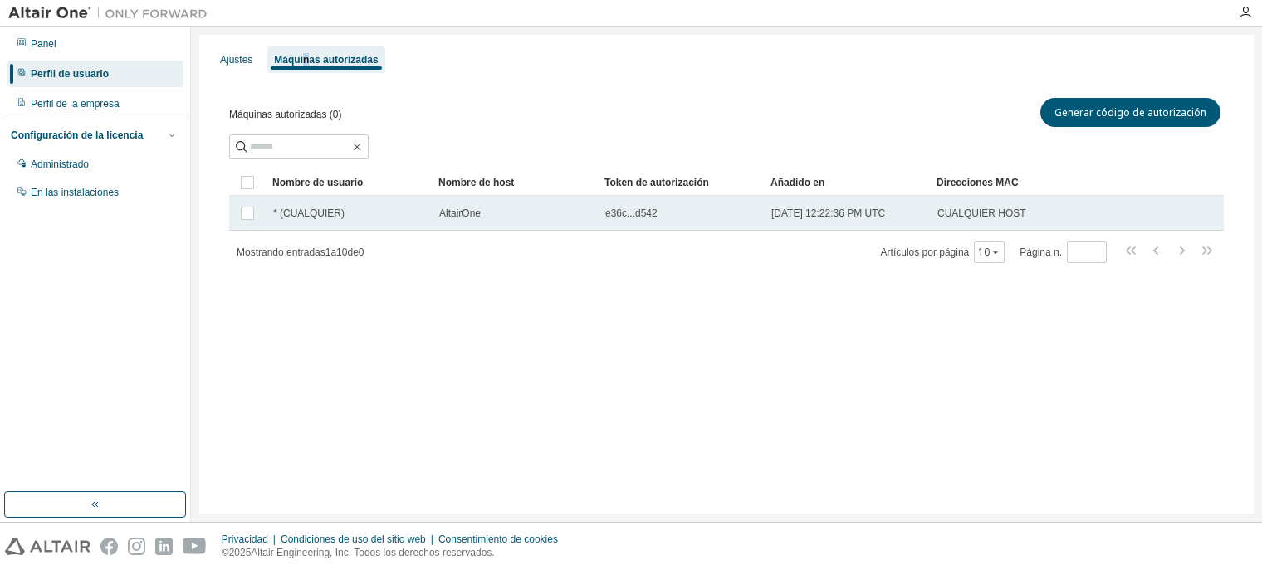  I want to click on font: 0, so click(361, 252).